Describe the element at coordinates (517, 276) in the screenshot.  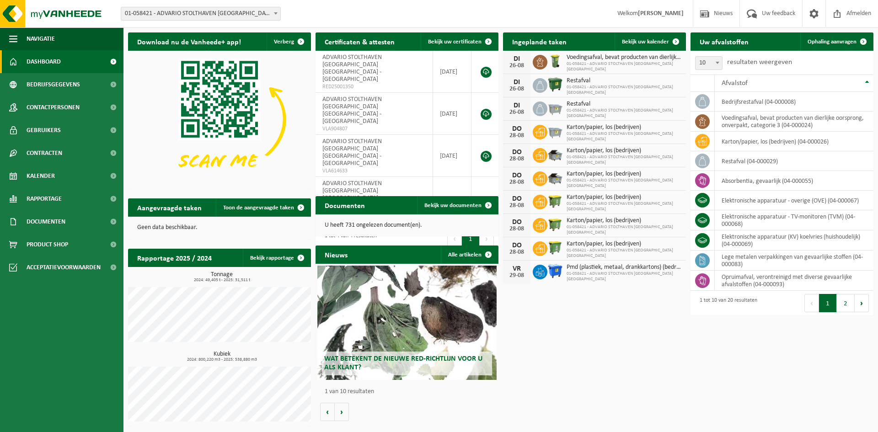
I see `div: 29-08` at that location.